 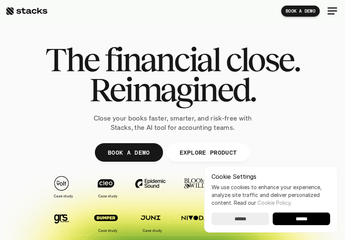 What do you see at coordinates (173, 123) in the screenshot?
I see `p: Close your books faster, smarter, and risk-free with Stacks, the AI tool for accounting teams.` at bounding box center [173, 123].